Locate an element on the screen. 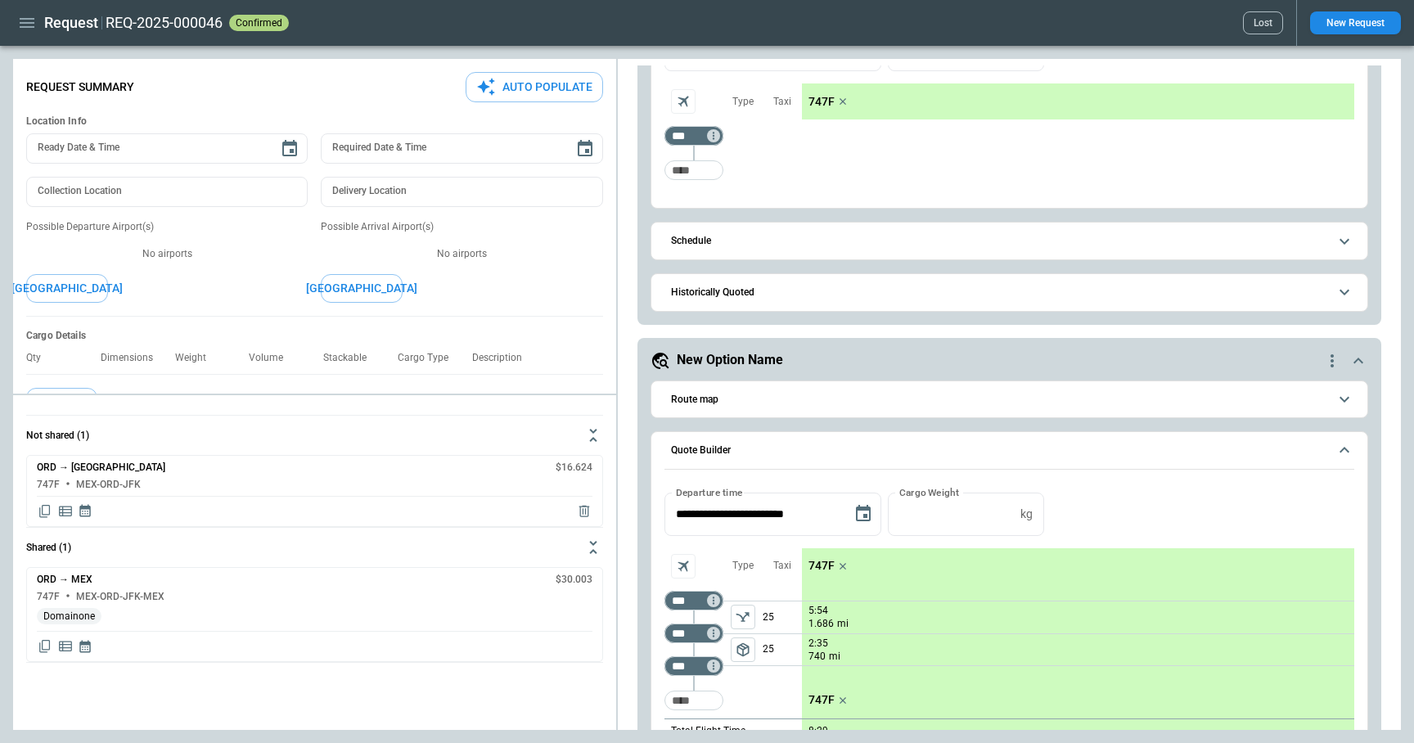  h1: Request is located at coordinates (71, 23).